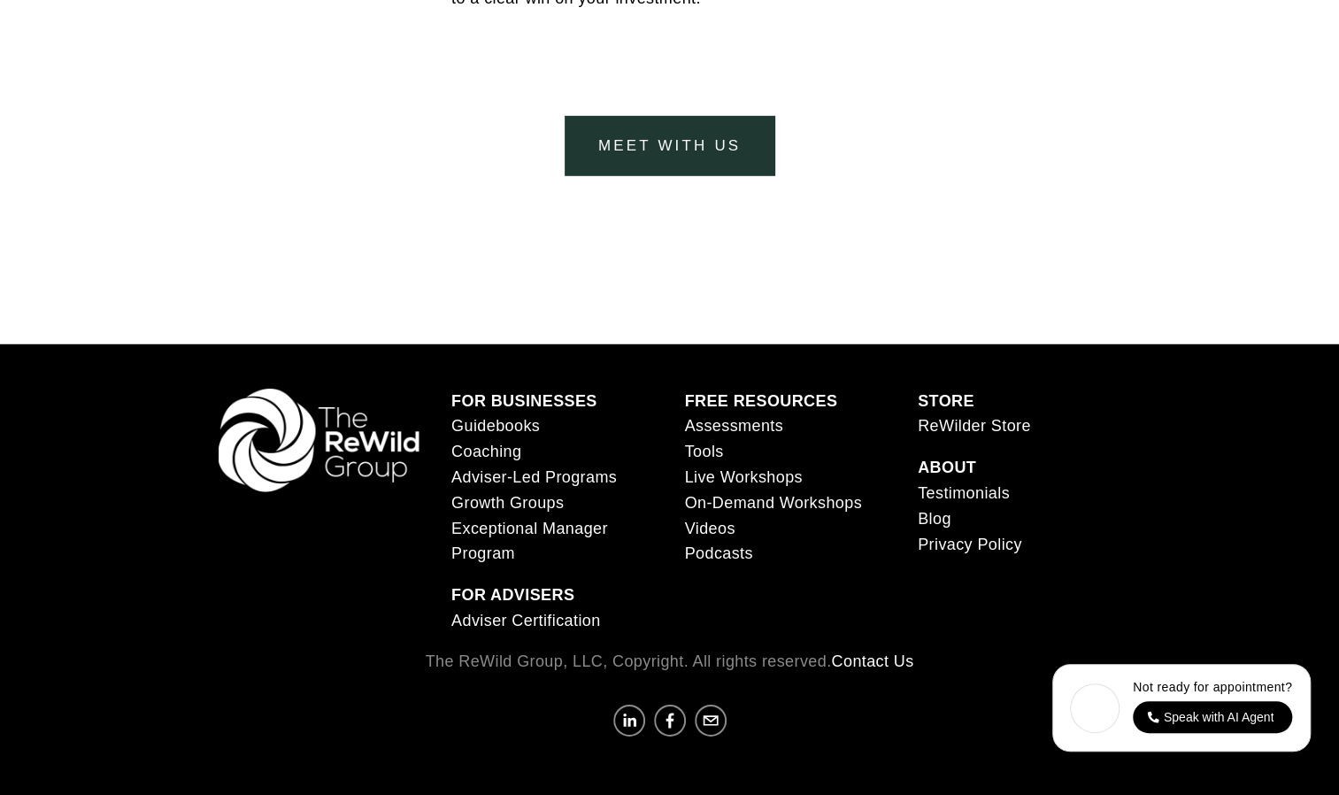 The height and width of the screenshot is (795, 1339). I want to click on a: Testimonials, so click(964, 493).